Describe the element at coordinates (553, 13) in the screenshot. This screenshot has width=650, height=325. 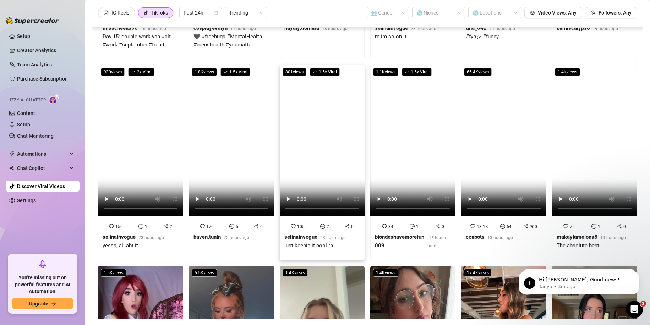
I see `button: Video Views: Any` at that location.